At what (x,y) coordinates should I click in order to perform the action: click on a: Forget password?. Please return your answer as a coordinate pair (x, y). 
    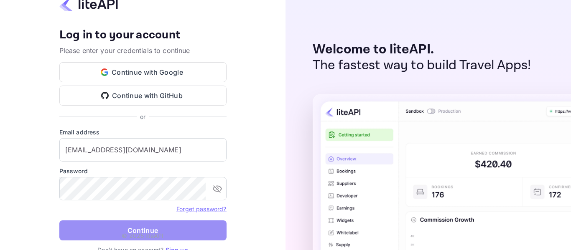
    Looking at the image, I should click on (201, 209).